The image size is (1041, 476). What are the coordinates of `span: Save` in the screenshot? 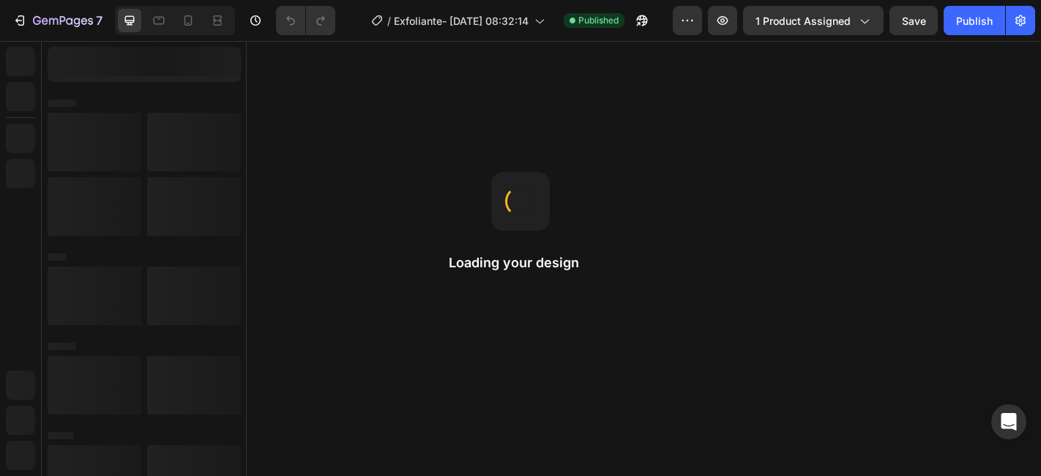 It's located at (914, 20).